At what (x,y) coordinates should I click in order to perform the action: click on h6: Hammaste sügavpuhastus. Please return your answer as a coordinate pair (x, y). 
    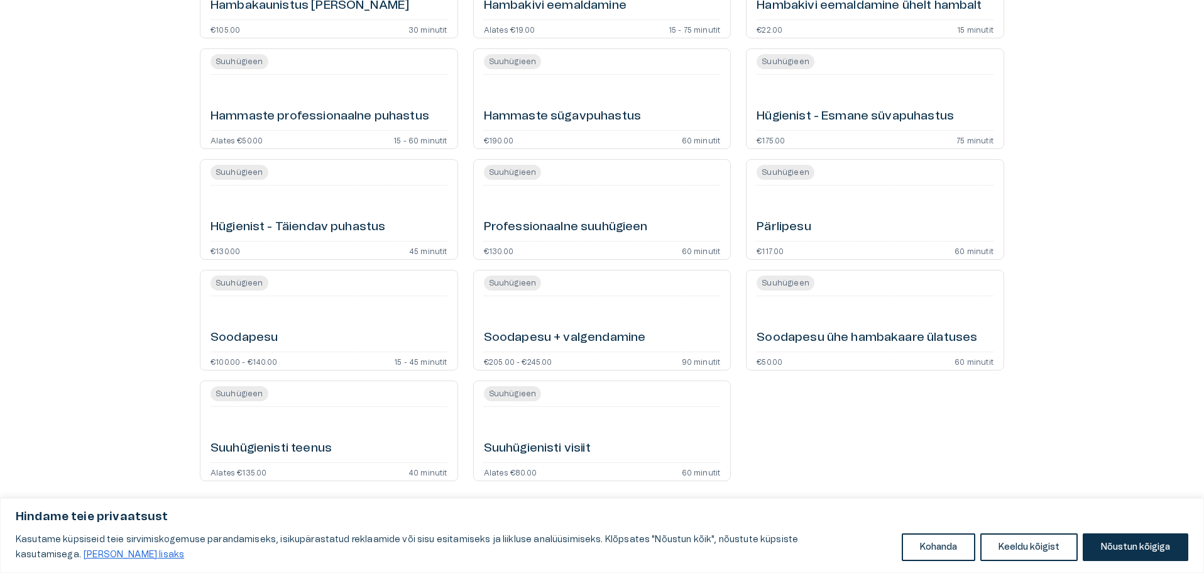
    Looking at the image, I should click on (563, 116).